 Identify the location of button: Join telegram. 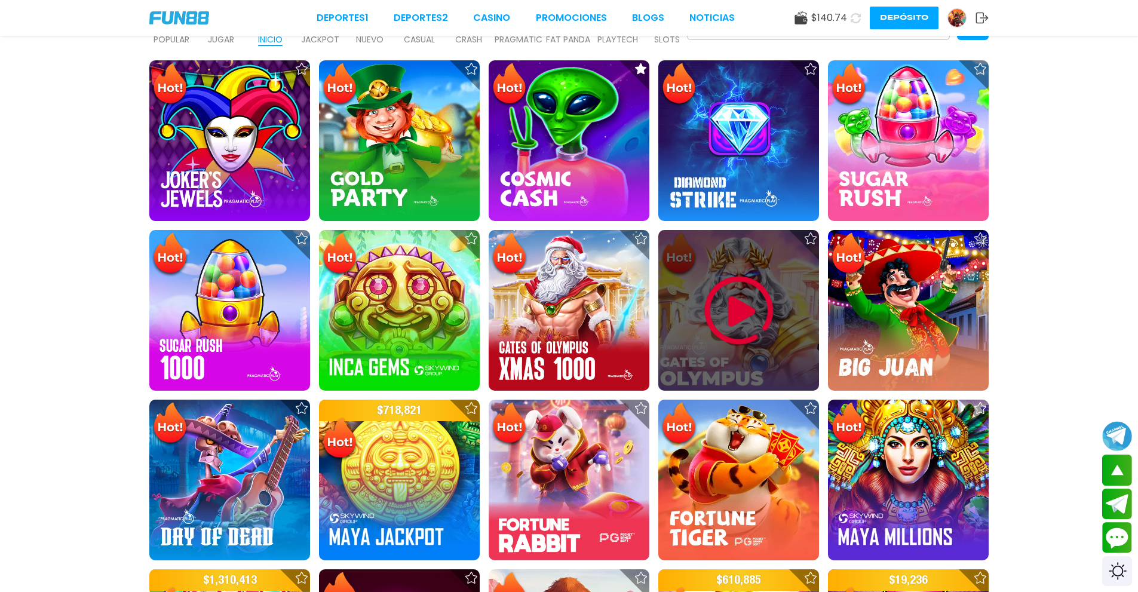
(1117, 504).